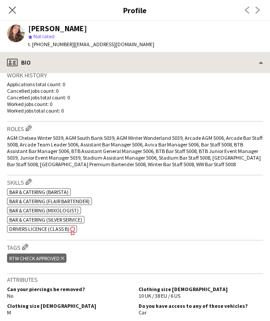  What do you see at coordinates (44, 210) in the screenshot?
I see `span: Bar & Catering (Mixologist)` at bounding box center [44, 210].